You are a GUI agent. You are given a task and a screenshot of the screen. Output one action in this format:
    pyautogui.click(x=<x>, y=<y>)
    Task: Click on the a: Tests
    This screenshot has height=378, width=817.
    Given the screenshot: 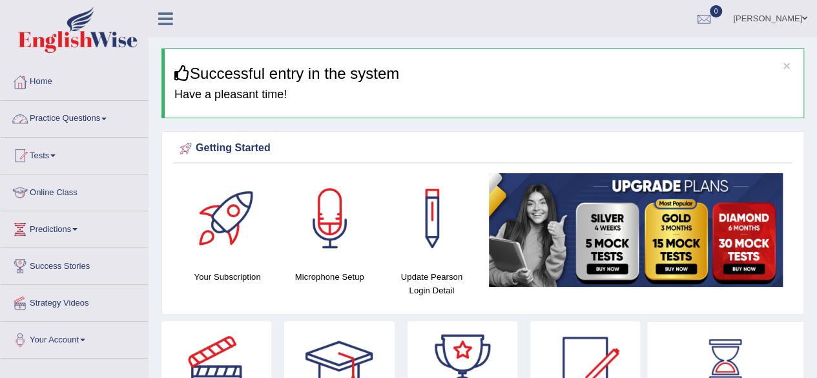 What is the action you would take?
    pyautogui.click(x=74, y=154)
    